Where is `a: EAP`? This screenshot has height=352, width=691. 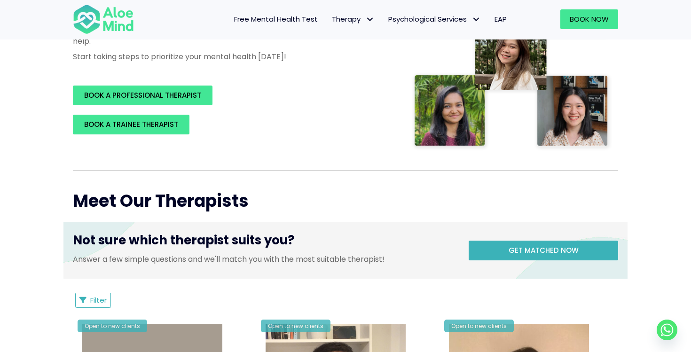
a: EAP is located at coordinates (501, 19).